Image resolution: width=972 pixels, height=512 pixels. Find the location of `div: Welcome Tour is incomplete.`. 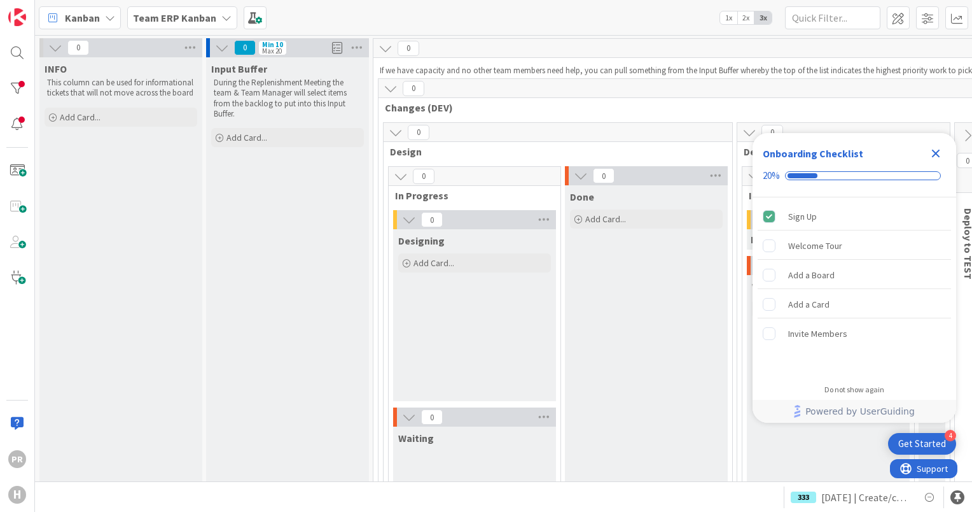

div: Welcome Tour is incomplete. is located at coordinates (855, 246).